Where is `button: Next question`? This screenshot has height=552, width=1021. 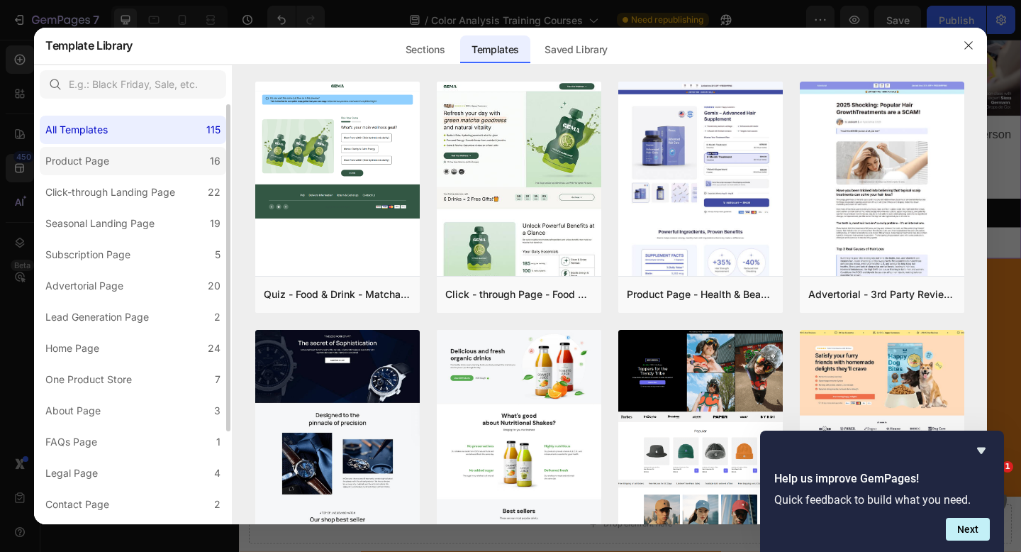
button: Next question is located at coordinates (968, 529).